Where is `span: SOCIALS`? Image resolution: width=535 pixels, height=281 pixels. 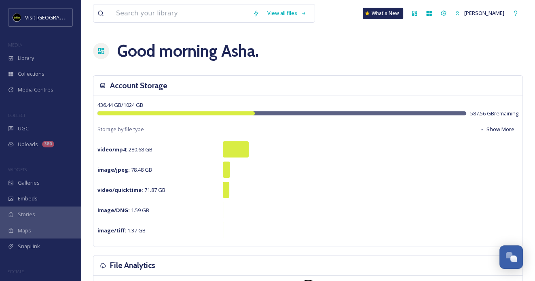 span: SOCIALS is located at coordinates (16, 271).